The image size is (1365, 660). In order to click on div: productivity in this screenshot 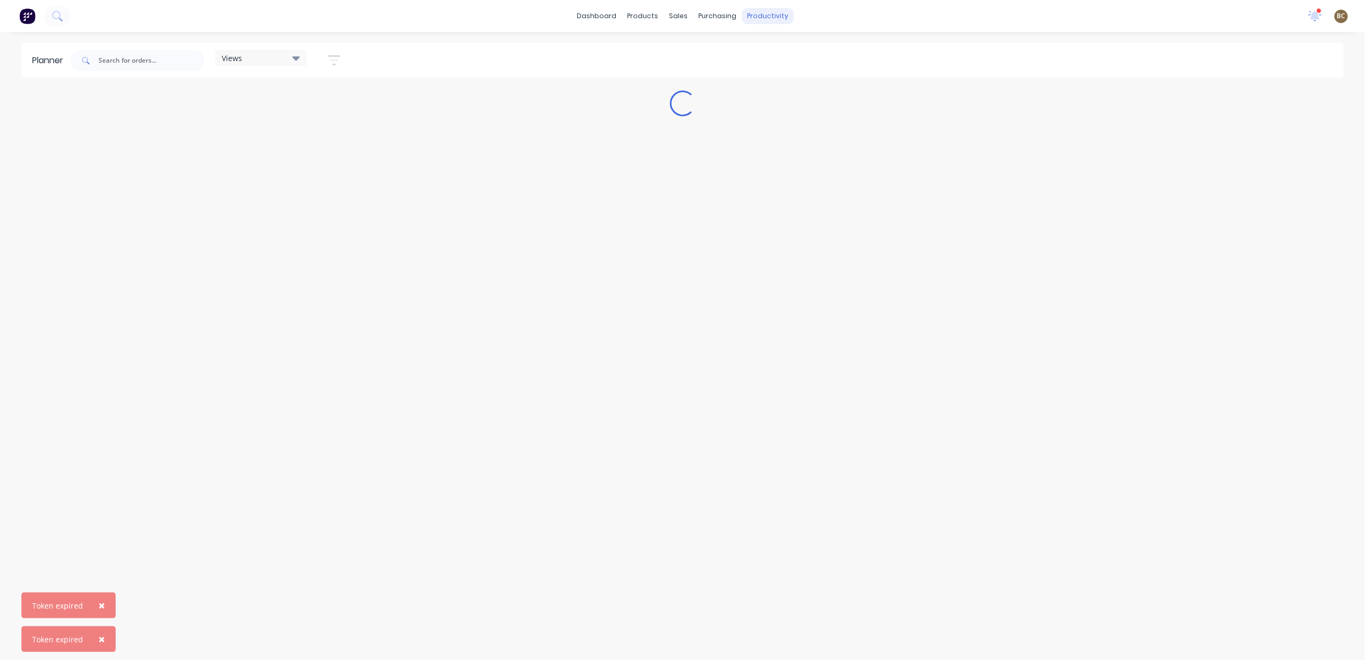, I will do `click(767, 16)`.